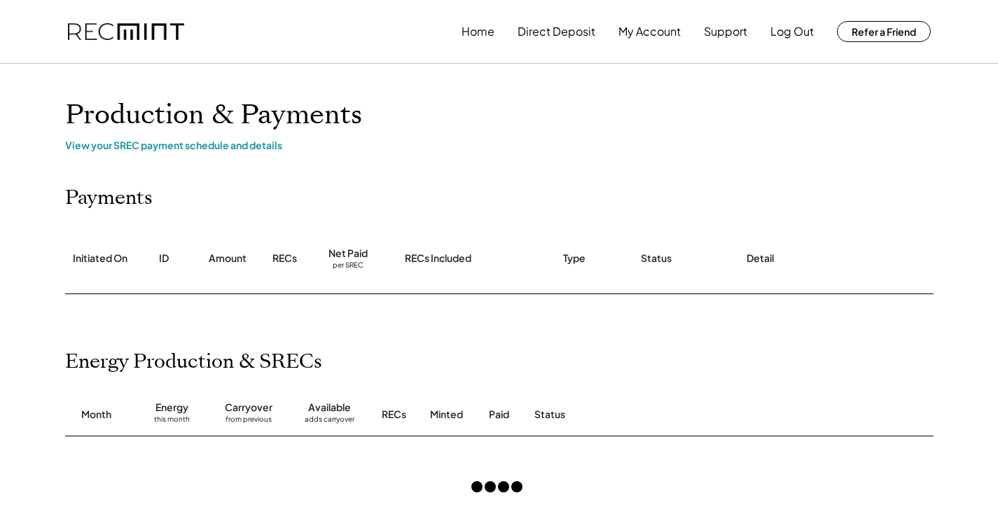 The image size is (998, 512). I want to click on h2: Payments, so click(109, 198).